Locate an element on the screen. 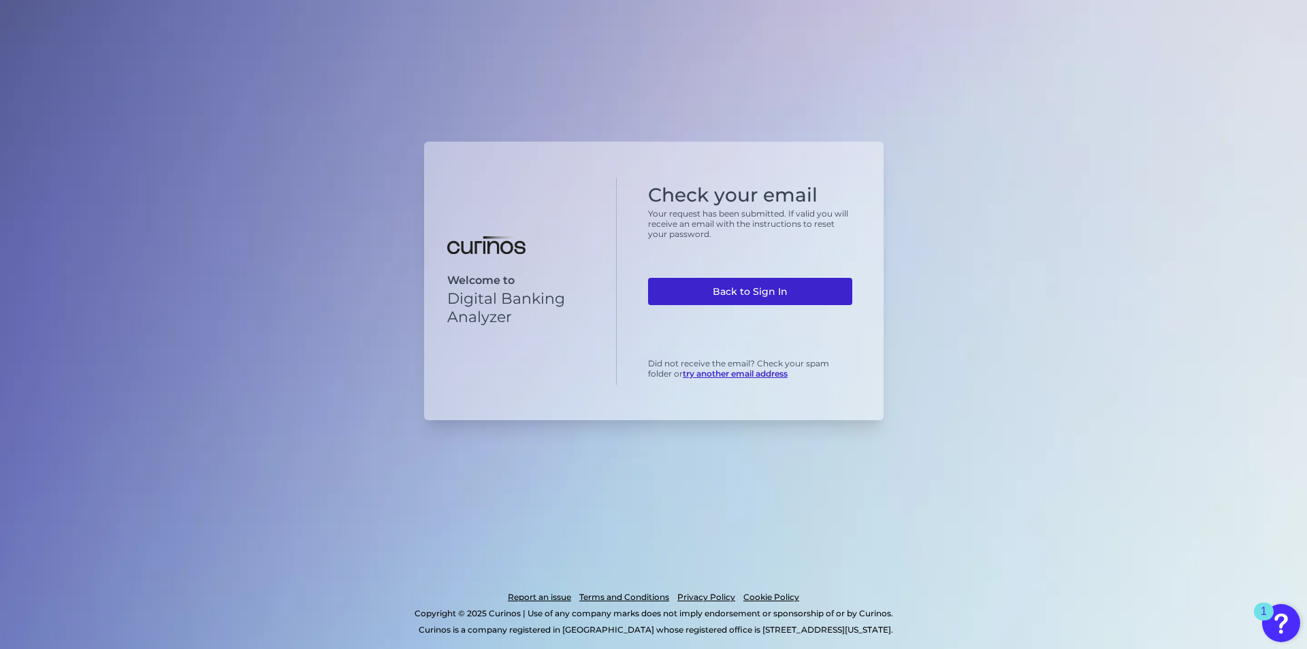 Image resolution: width=1307 pixels, height=649 pixels. img: Digital Banking Analyzer is located at coordinates (486, 245).